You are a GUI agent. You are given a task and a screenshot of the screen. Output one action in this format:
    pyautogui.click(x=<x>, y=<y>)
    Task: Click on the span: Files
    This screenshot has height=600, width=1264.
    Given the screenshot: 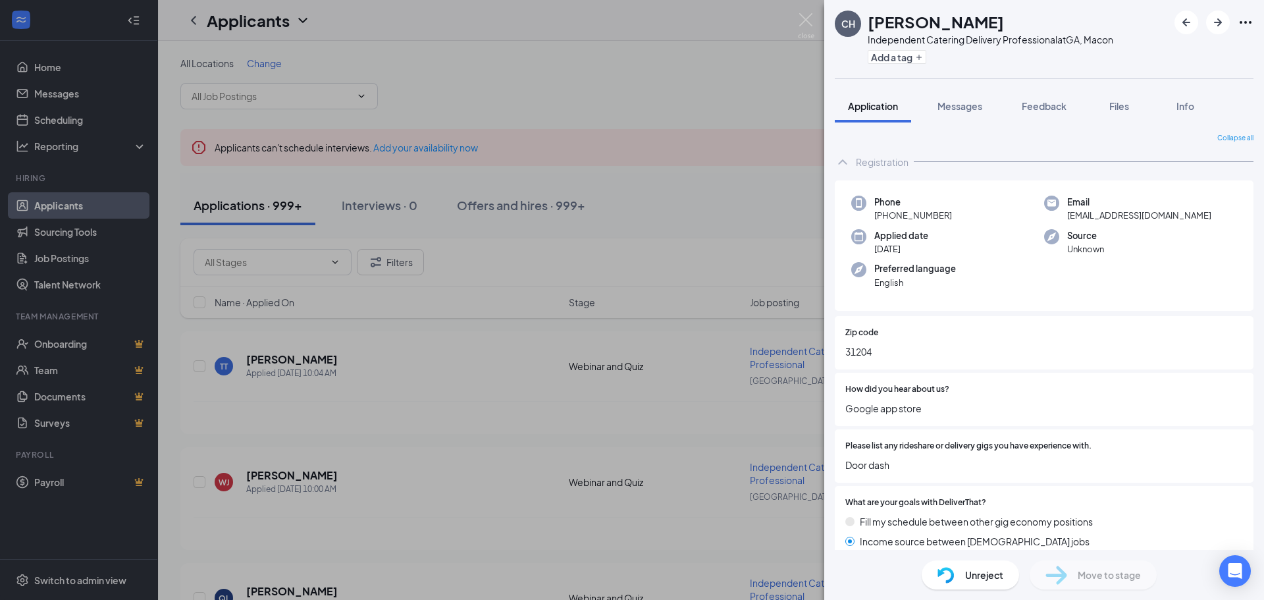 What is the action you would take?
    pyautogui.click(x=1119, y=106)
    